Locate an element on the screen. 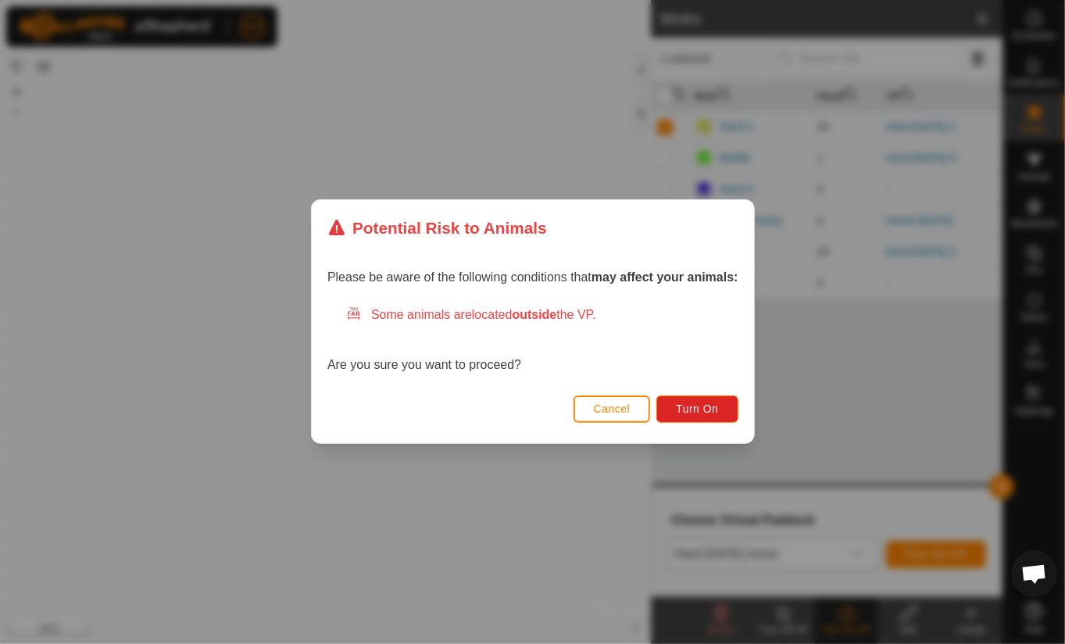 Image resolution: width=1065 pixels, height=644 pixels. strong: may affect your animals: is located at coordinates (665, 277).